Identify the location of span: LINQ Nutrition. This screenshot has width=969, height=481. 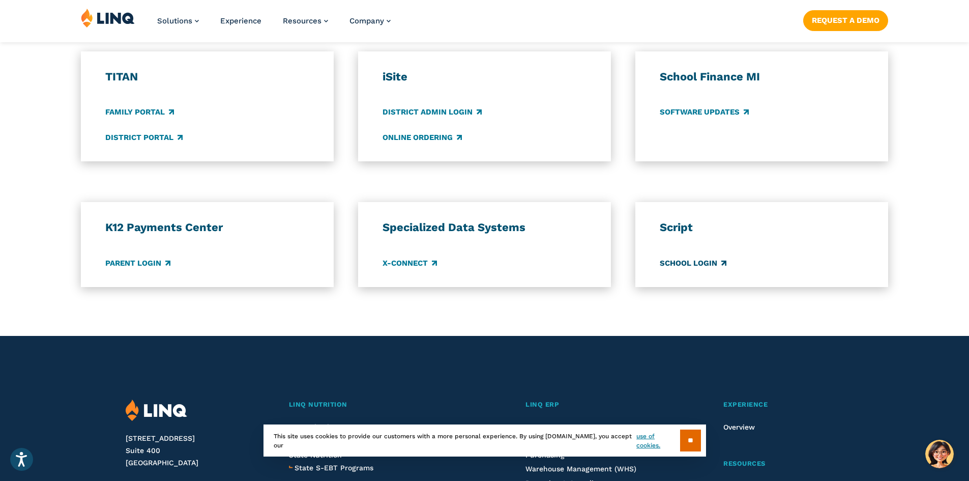
(318, 404).